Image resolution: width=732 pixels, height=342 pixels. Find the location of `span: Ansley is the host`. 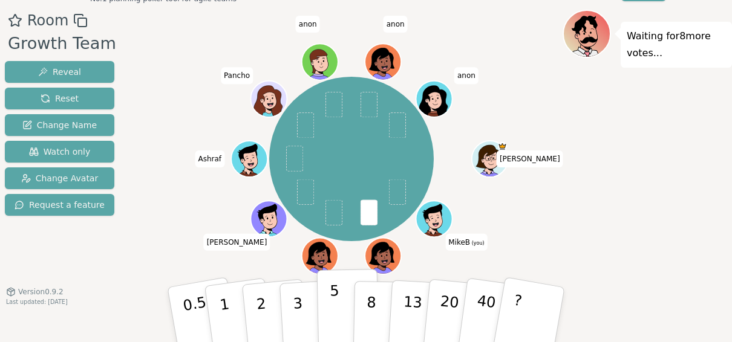

span: Ansley is the host is located at coordinates (502, 146).